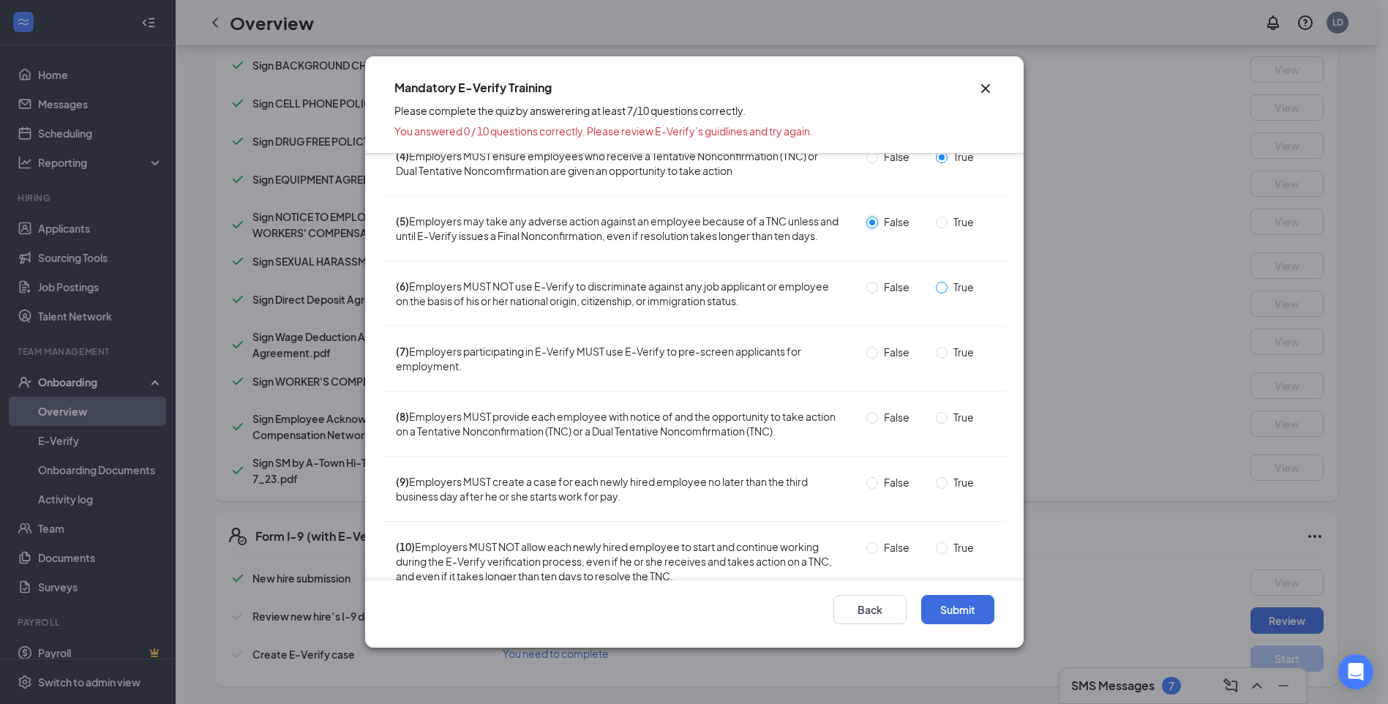 This screenshot has width=1388, height=704. What do you see at coordinates (1356, 672) in the screenshot?
I see `div: Open Intercom Messenger` at bounding box center [1356, 672].